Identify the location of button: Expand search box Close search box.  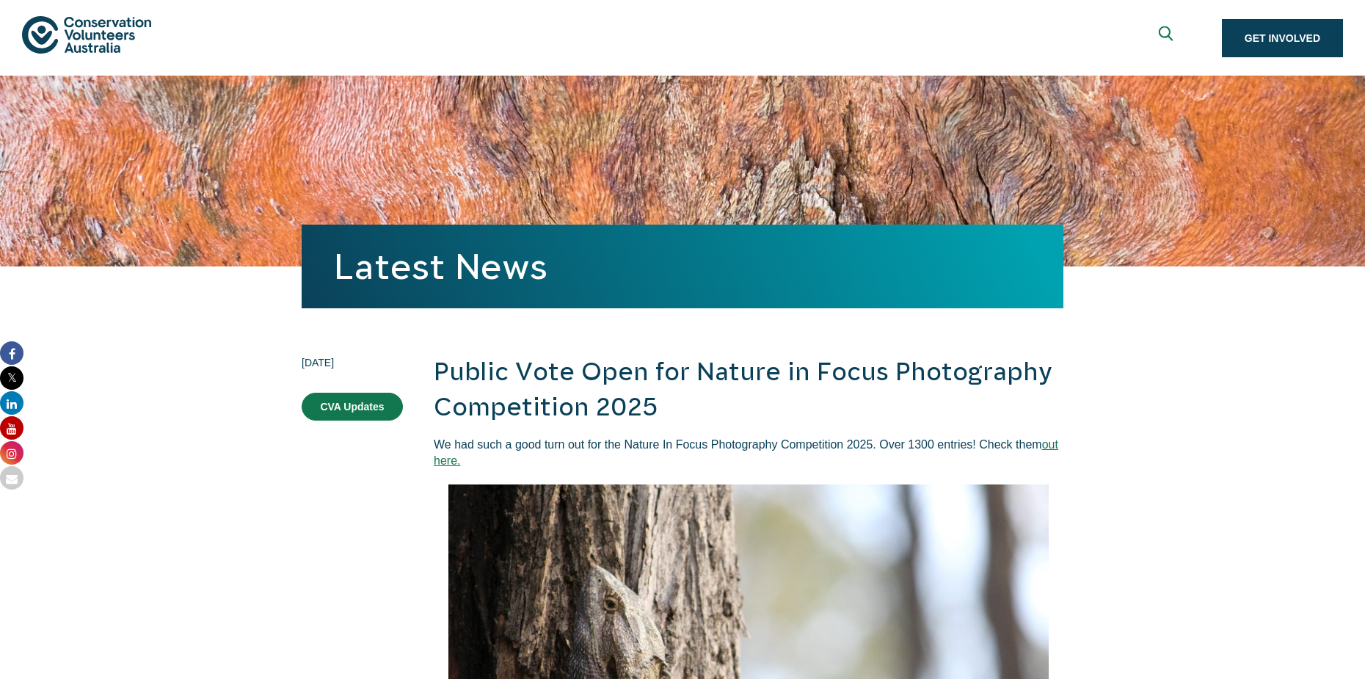
(1167, 38).